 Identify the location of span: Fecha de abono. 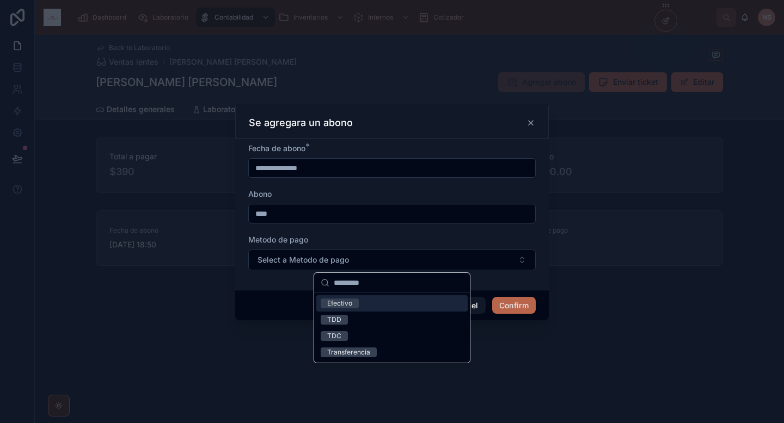
(276, 148).